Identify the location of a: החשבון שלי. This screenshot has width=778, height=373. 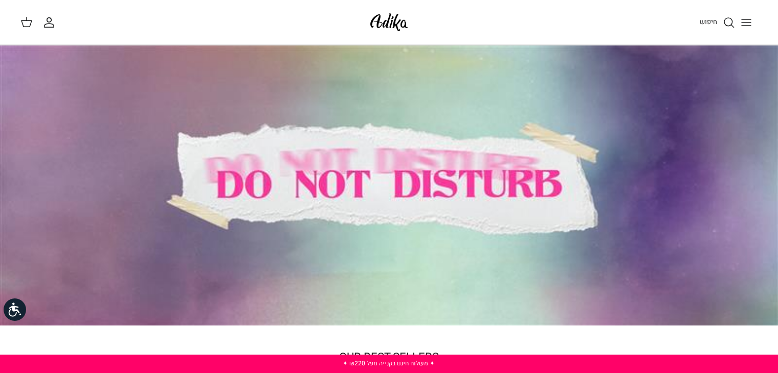
(51, 22).